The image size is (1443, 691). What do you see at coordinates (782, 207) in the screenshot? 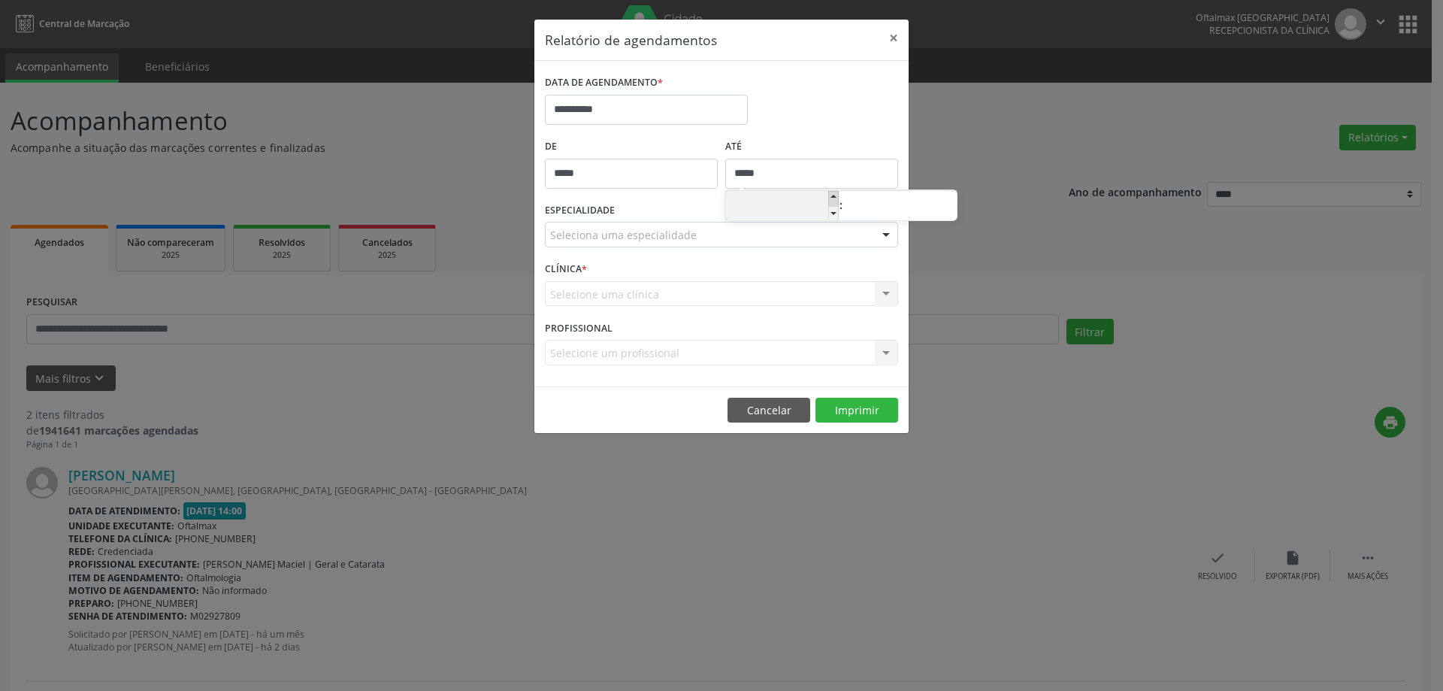
I see `input: Hour` at bounding box center [782, 207].